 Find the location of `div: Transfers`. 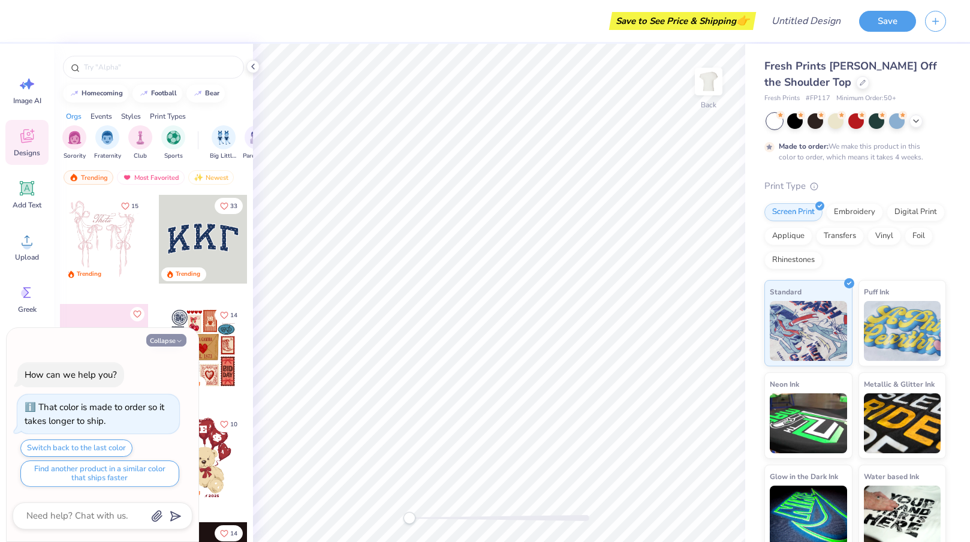

div: Transfers is located at coordinates (840, 236).